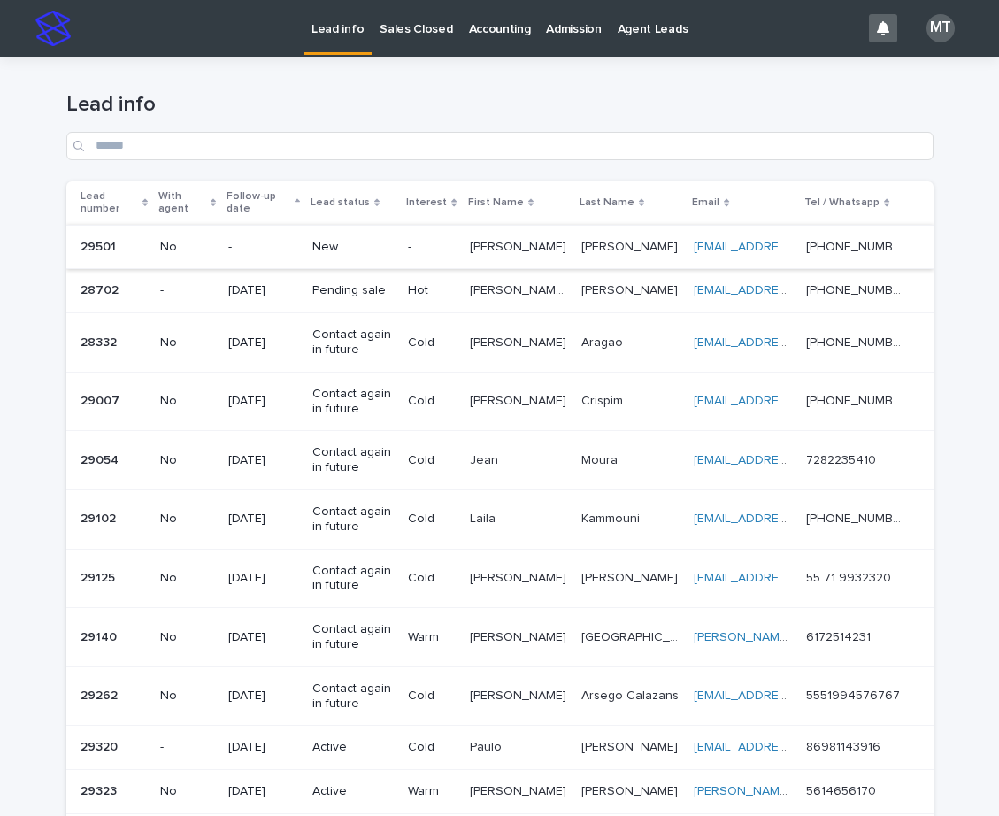  What do you see at coordinates (258, 203) in the screenshot?
I see `p: Follow-up date` at bounding box center [258, 203].